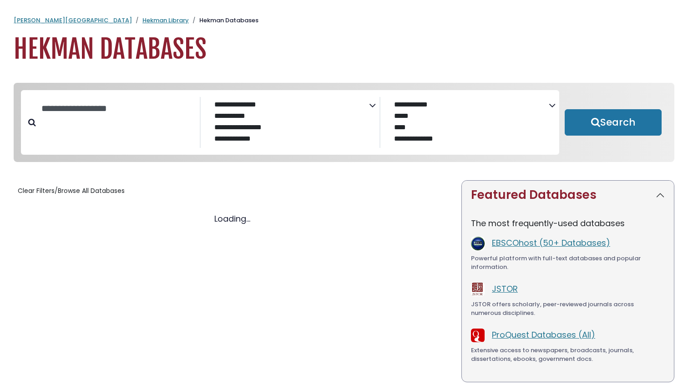 The width and height of the screenshot is (688, 390). Describe the element at coordinates (344, 20) in the screenshot. I see `nav: breadcrumb` at that location.